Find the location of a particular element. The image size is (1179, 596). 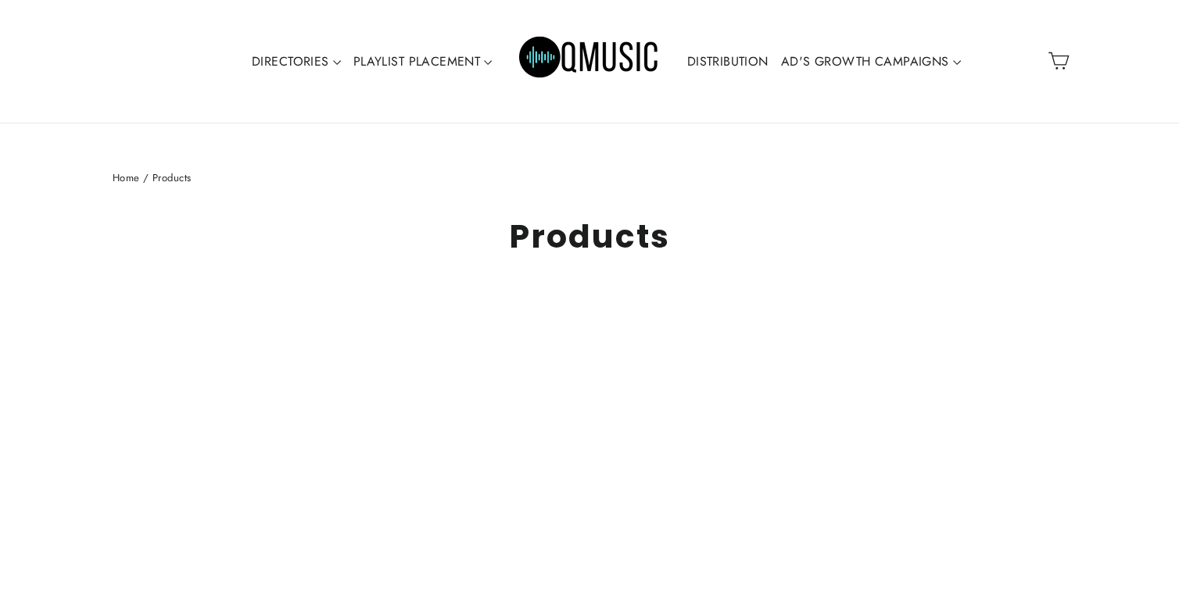

nav: breadcrumbs is located at coordinates (589, 178).